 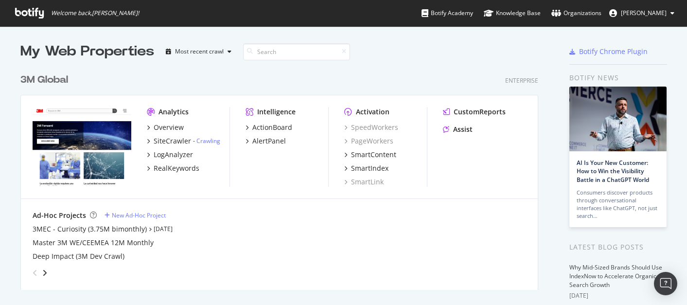 What do you see at coordinates (522, 80) in the screenshot?
I see `div: Enterprise` at bounding box center [522, 80].